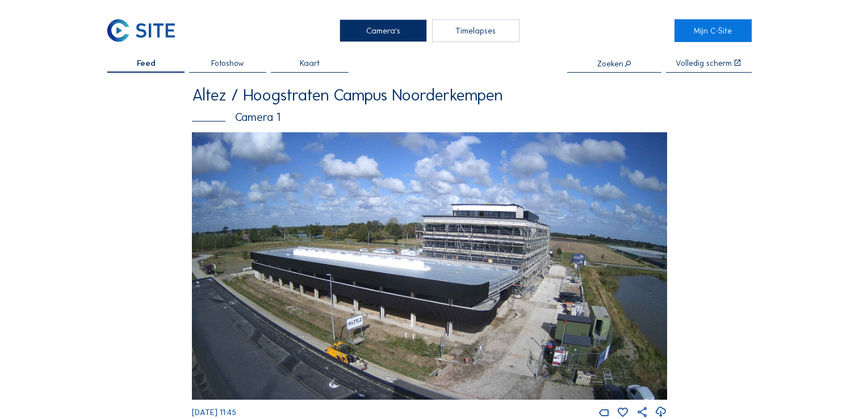 Image resolution: width=859 pixels, height=419 pixels. I want to click on a: C-SITE Logo, so click(146, 31).